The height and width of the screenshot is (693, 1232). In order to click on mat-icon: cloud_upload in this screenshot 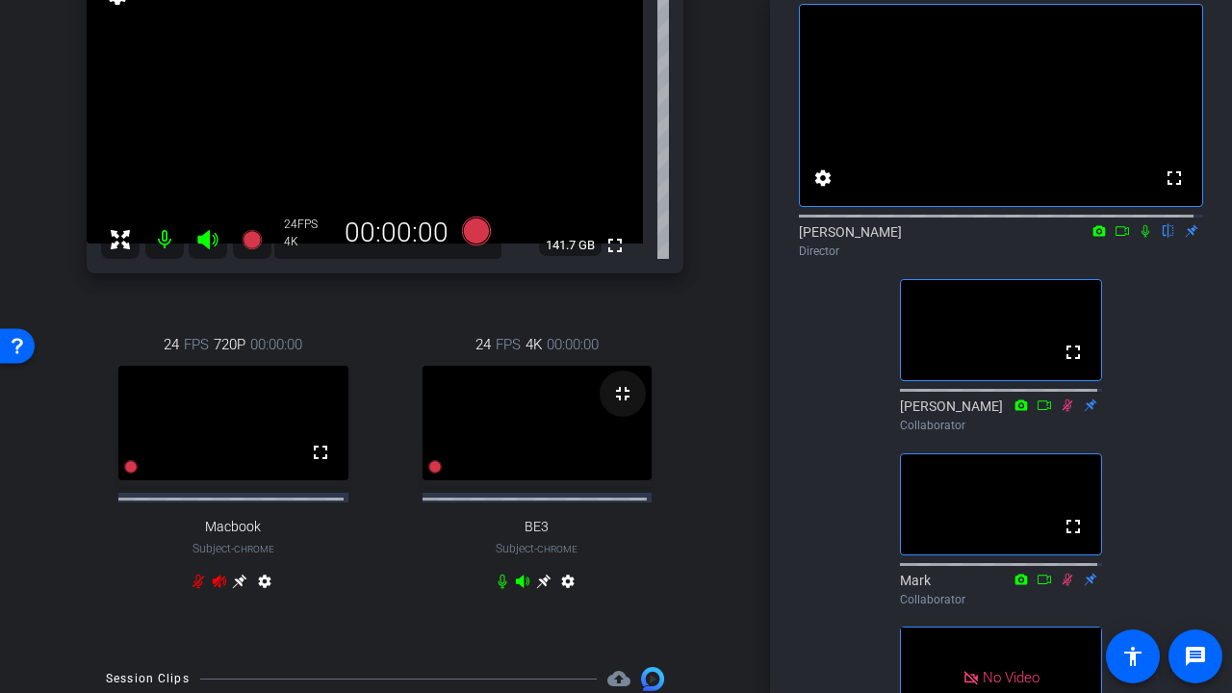, I will do `click(619, 679)`.